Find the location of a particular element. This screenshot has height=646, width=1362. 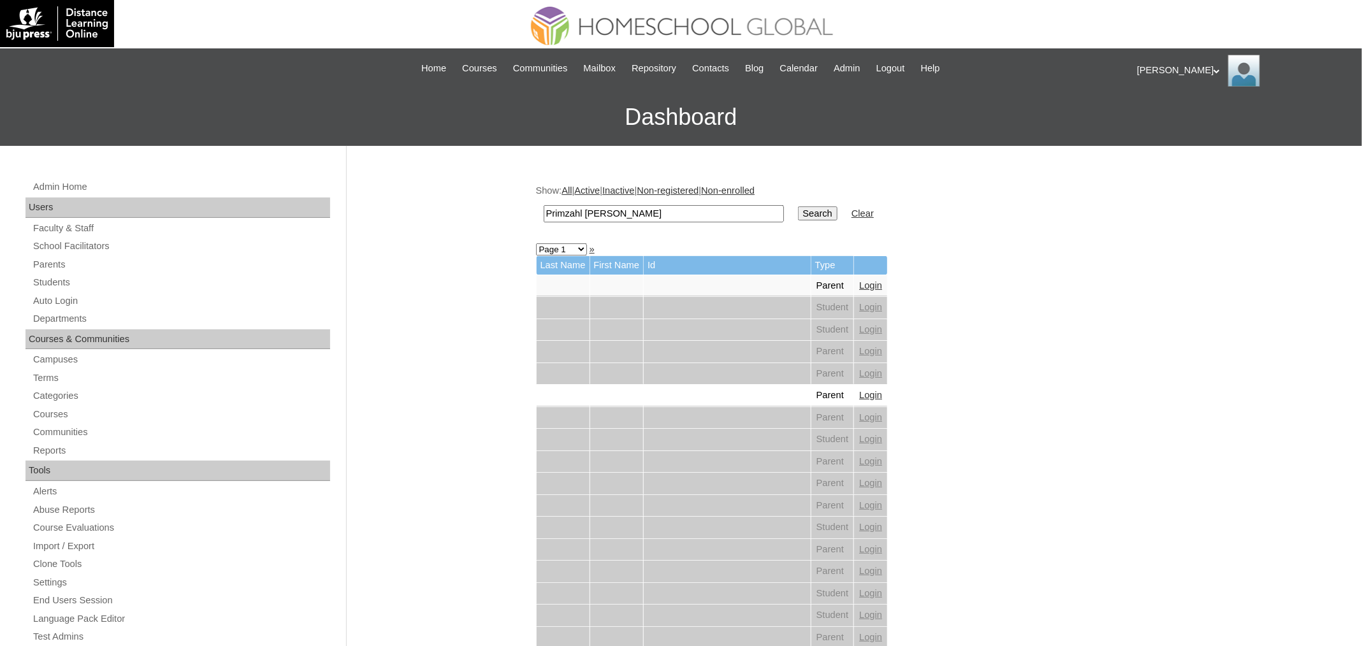

span: Home is located at coordinates (433, 68).